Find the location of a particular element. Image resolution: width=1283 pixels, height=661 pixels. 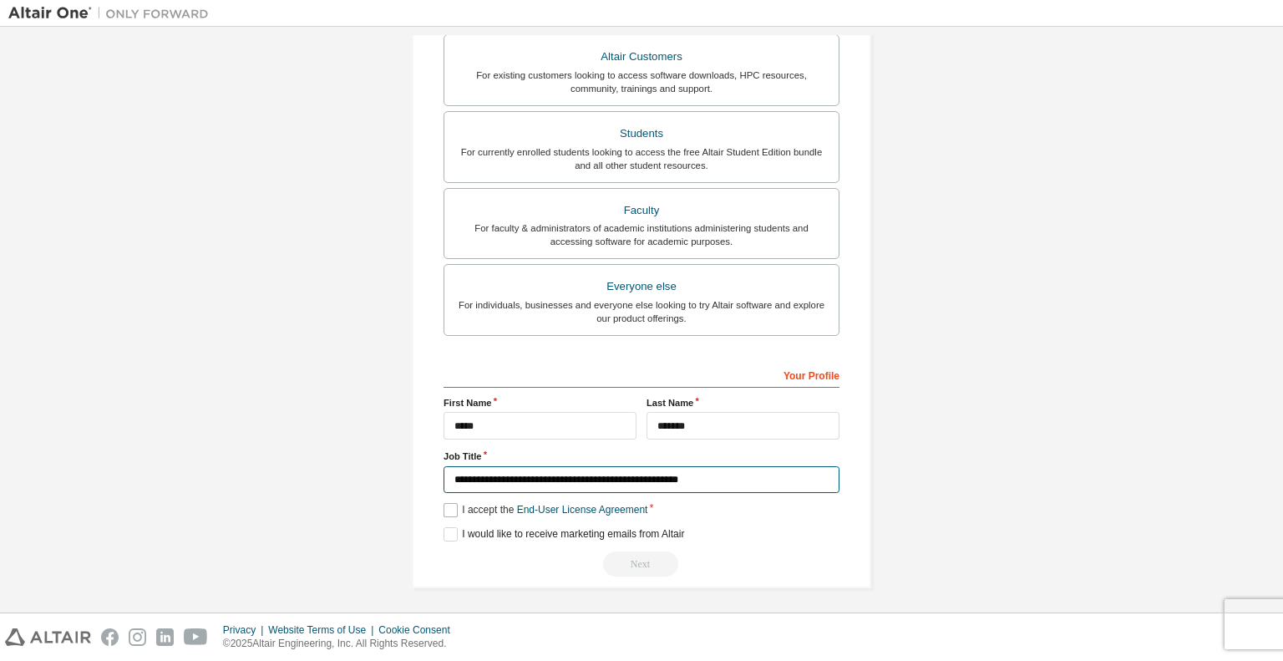

div: Cookie Consent is located at coordinates (418, 630).